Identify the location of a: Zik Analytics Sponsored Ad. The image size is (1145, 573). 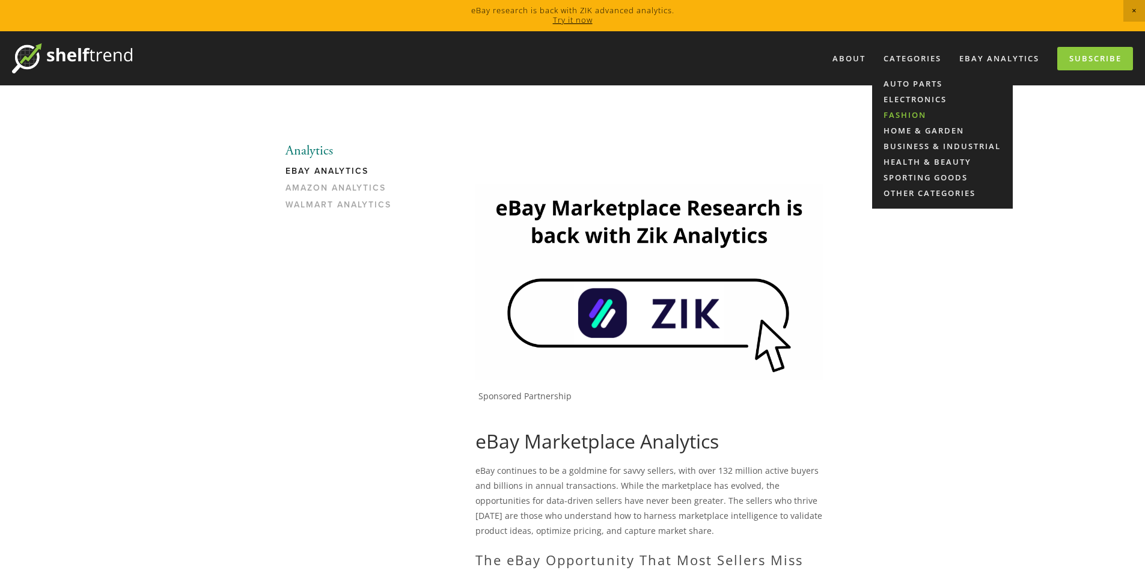
(649, 281).